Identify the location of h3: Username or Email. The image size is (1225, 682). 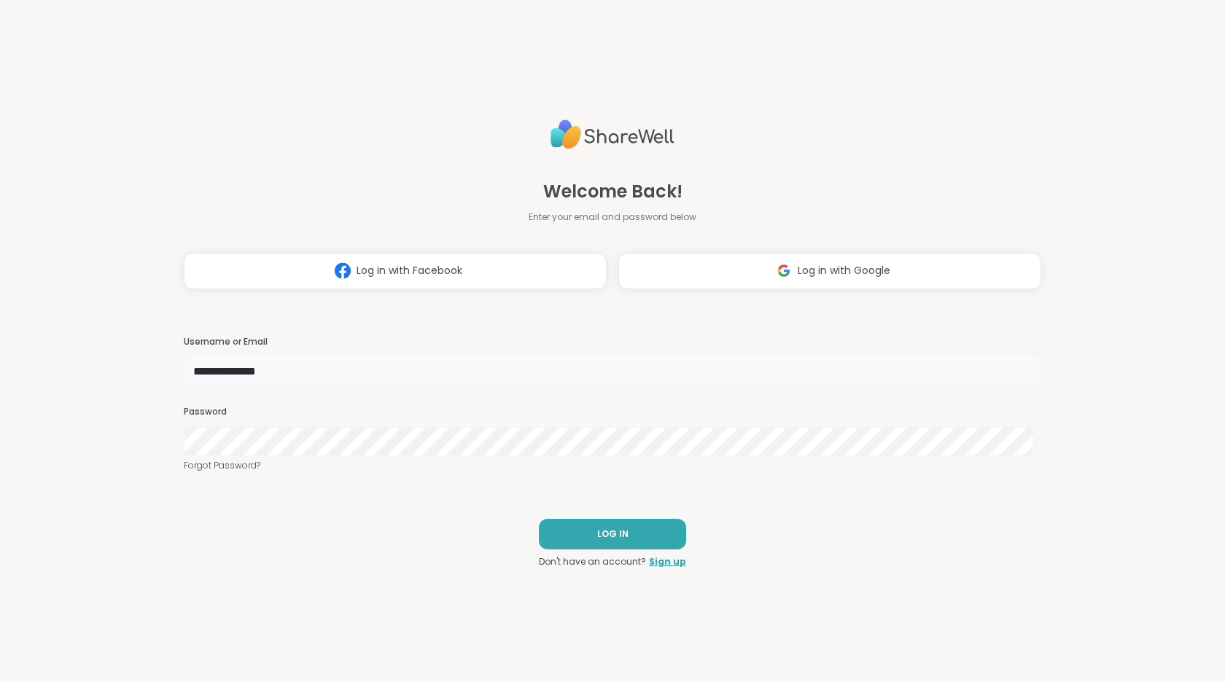
(612, 342).